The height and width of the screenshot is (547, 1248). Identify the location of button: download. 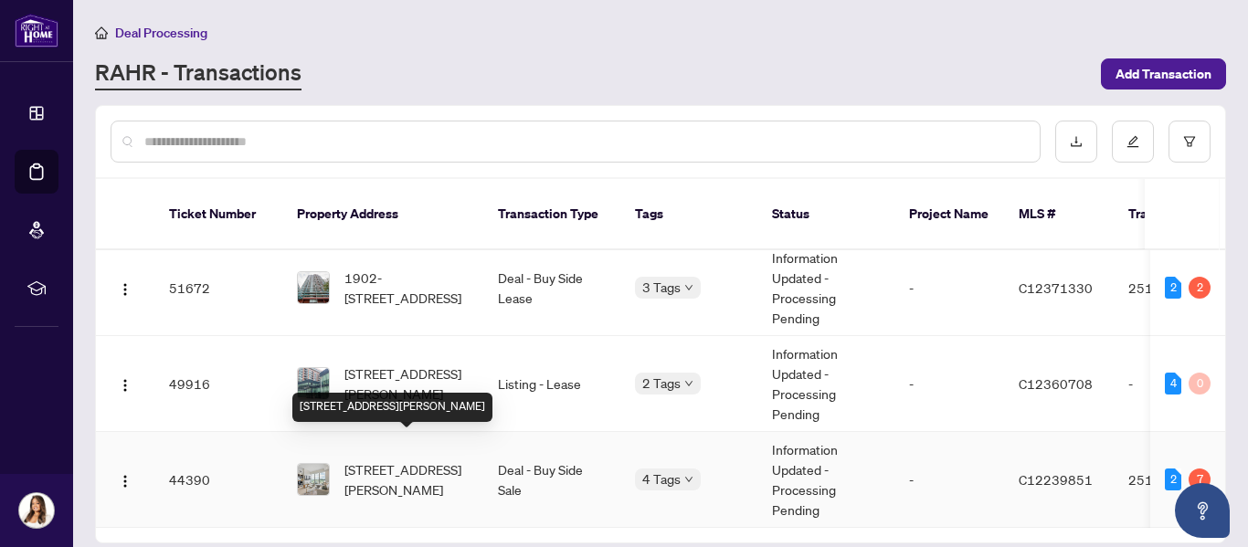
(1076, 142).